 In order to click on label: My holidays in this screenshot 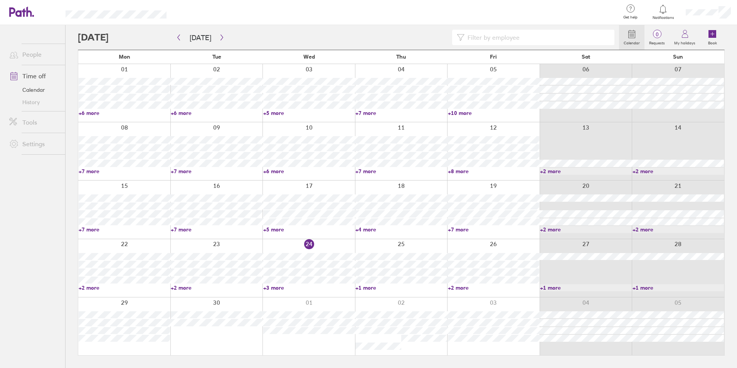, I will do `click(685, 42)`.